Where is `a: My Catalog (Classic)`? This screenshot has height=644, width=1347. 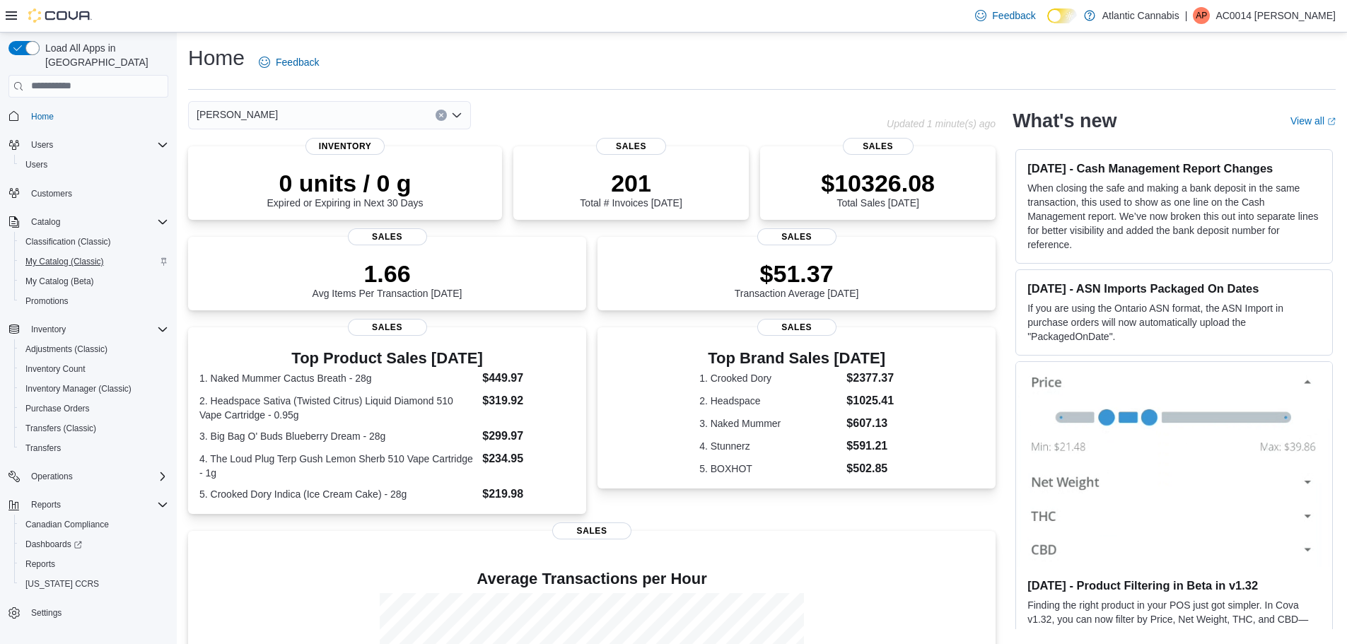
a: My Catalog (Classic) is located at coordinates (64, 262).